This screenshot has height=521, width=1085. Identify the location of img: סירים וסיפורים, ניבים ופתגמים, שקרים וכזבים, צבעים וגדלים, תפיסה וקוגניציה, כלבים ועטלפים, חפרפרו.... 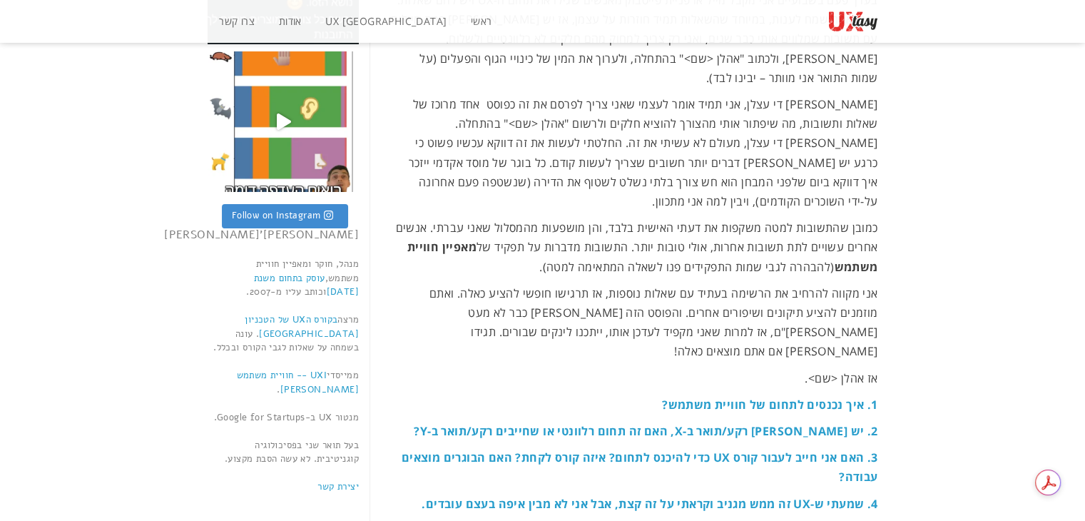
(283, 121).